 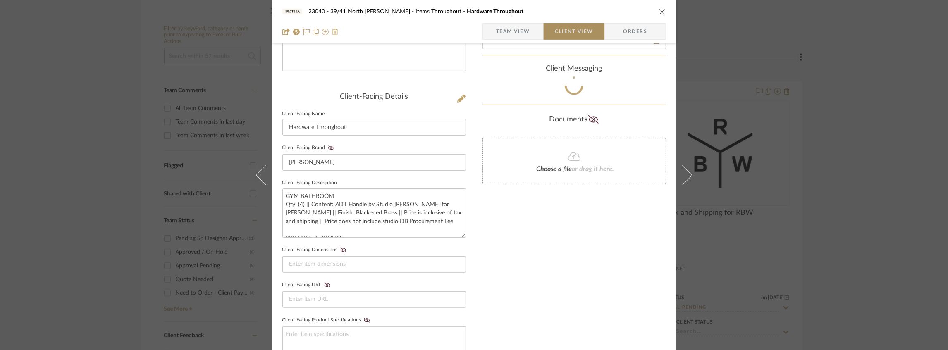 I want to click on span: Hardware Throughout, so click(x=495, y=12).